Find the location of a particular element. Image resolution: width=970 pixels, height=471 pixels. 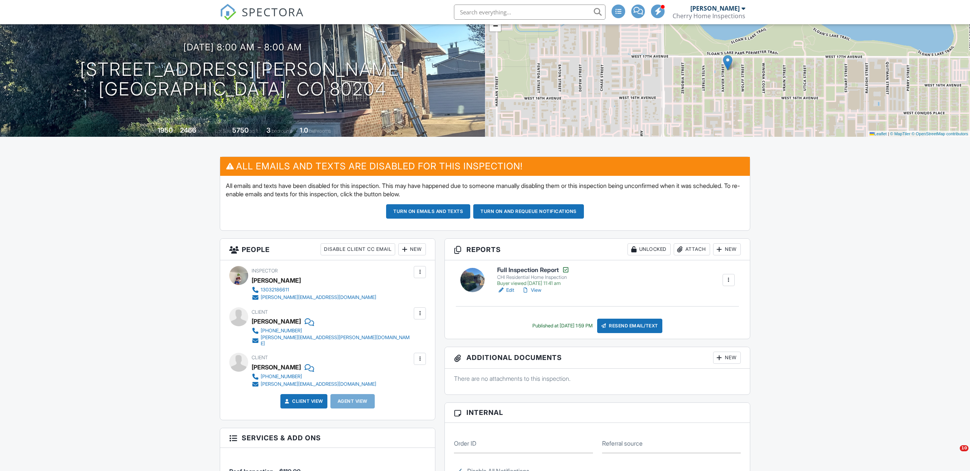

h3: Services & Add ons is located at coordinates (327, 438).